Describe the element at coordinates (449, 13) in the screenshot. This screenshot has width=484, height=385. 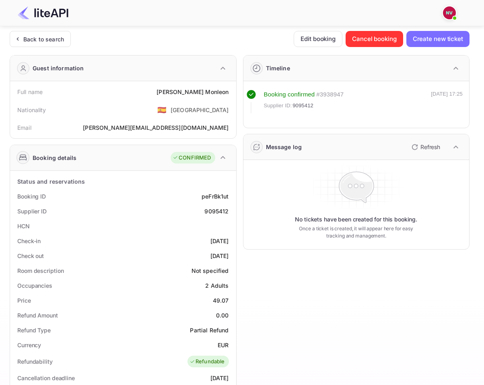
I see `img: Nicholas Valbusa` at that location.